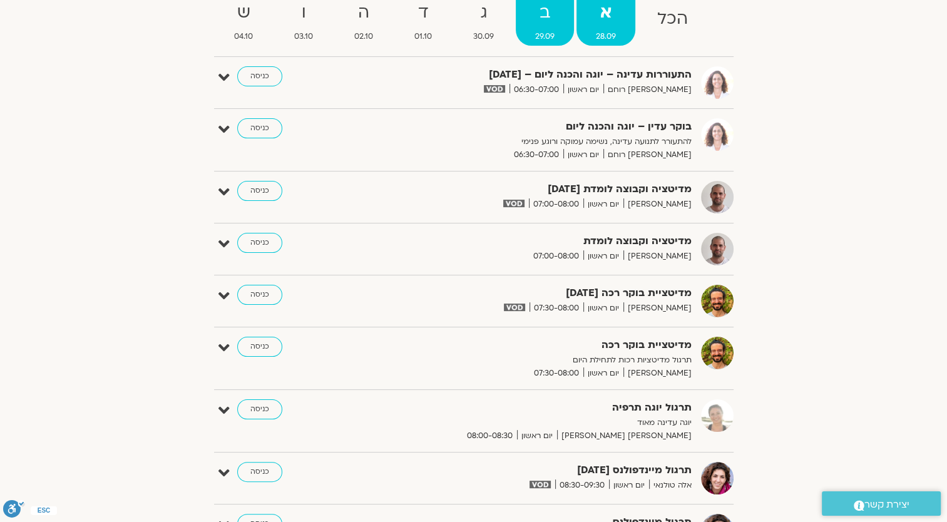 The width and height of the screenshot is (947, 522). I want to click on span: יצירת קשר, so click(887, 505).